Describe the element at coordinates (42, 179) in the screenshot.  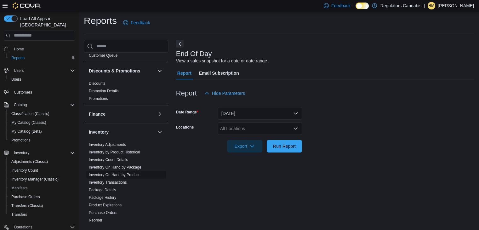
I see `button: Inventory Manager (Classic)` at that location.